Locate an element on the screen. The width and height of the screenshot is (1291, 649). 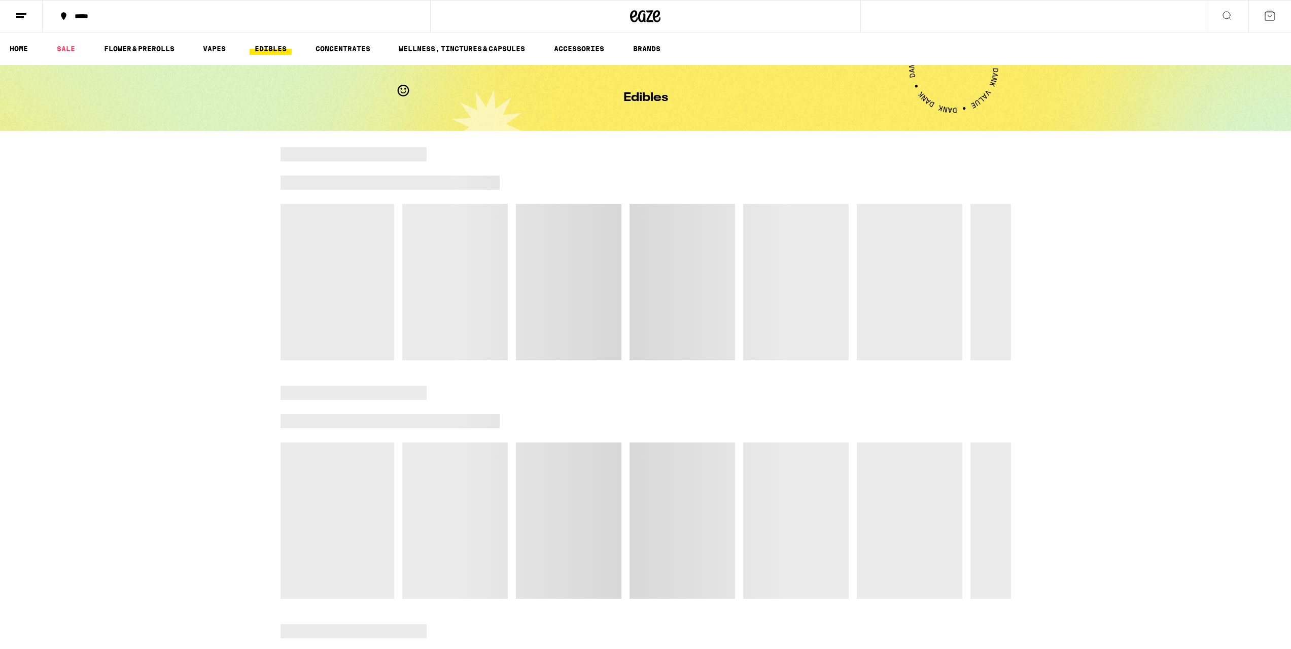
h1: Edibles is located at coordinates (646, 98).